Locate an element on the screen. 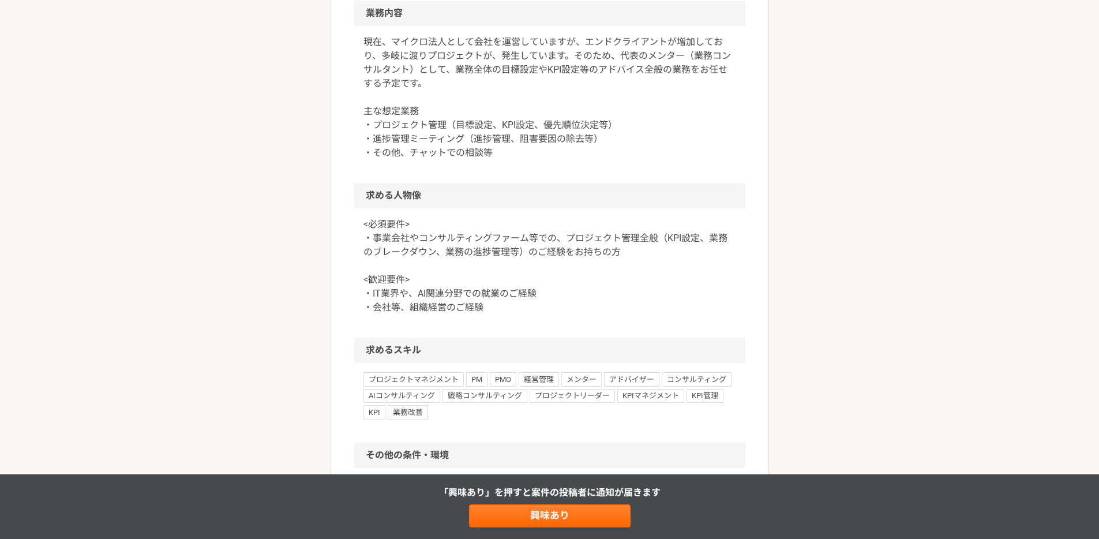 The width and height of the screenshot is (1099, 539). h2: 求める人物像 is located at coordinates (550, 196).